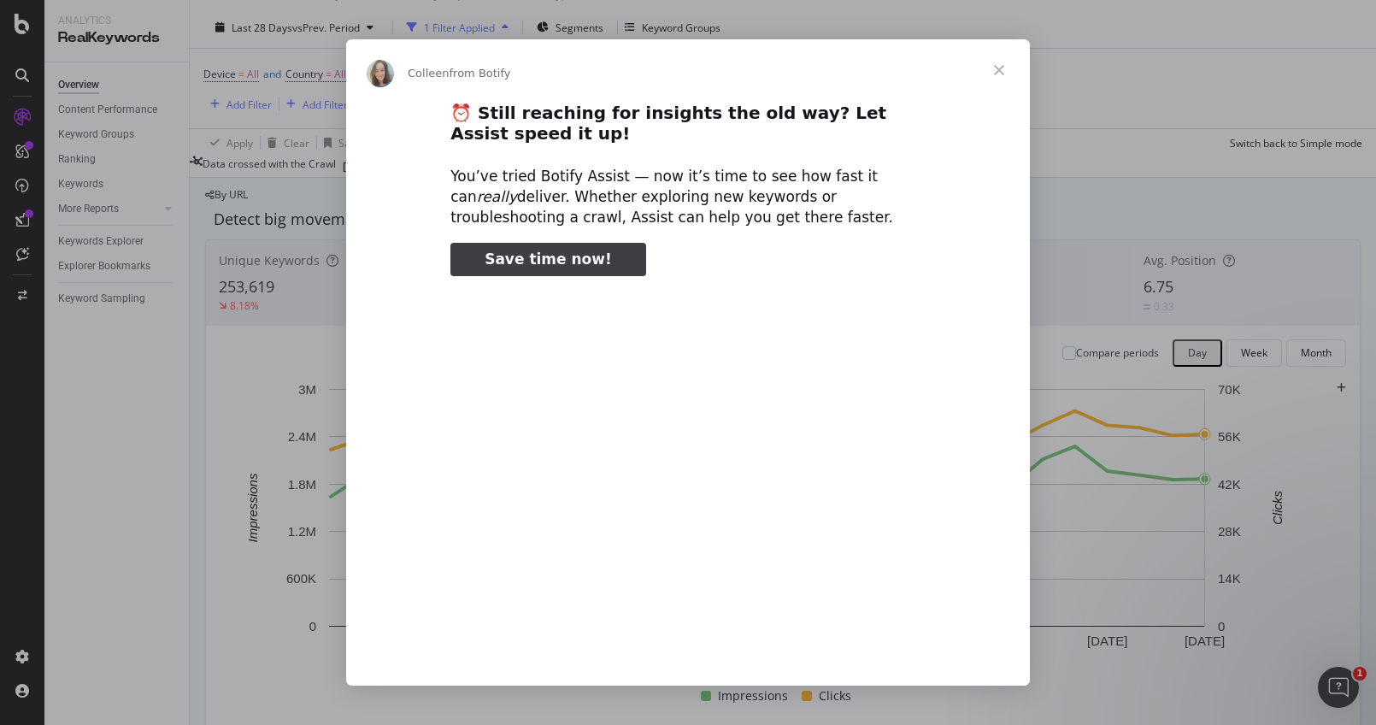 The image size is (1376, 725). What do you see at coordinates (548, 259) in the screenshot?
I see `span: Save time now!` at bounding box center [548, 259].